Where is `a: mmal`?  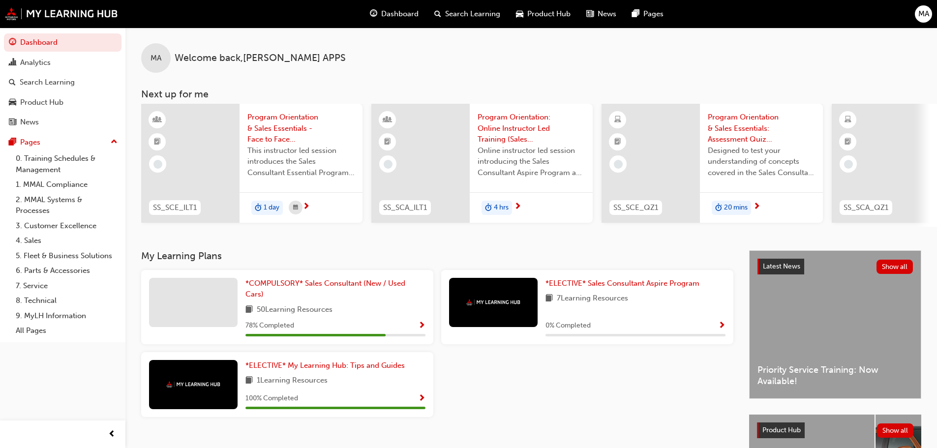 a: mmal is located at coordinates (61, 14).